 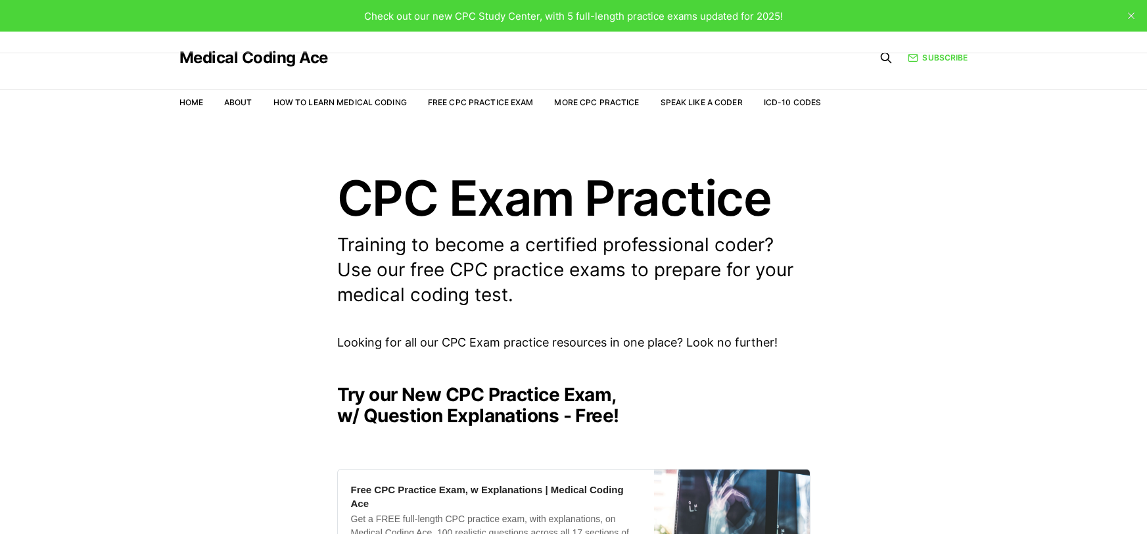 What do you see at coordinates (496, 496) in the screenshot?
I see `div: Free CPC Practice Exam, w Explanations | Medical Coding Ace` at bounding box center [496, 496].